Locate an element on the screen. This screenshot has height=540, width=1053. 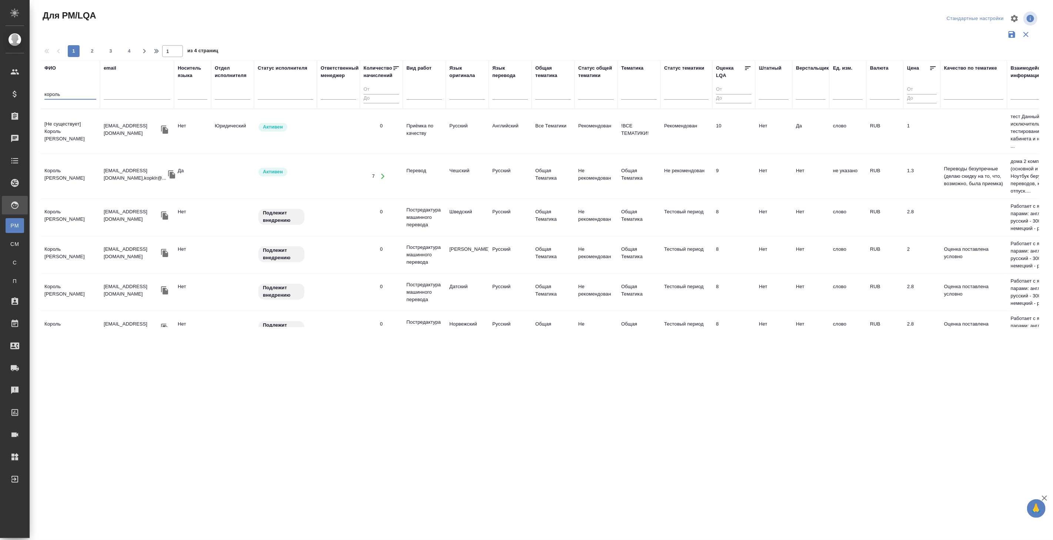
div: Носитель языка is located at coordinates (193, 72).